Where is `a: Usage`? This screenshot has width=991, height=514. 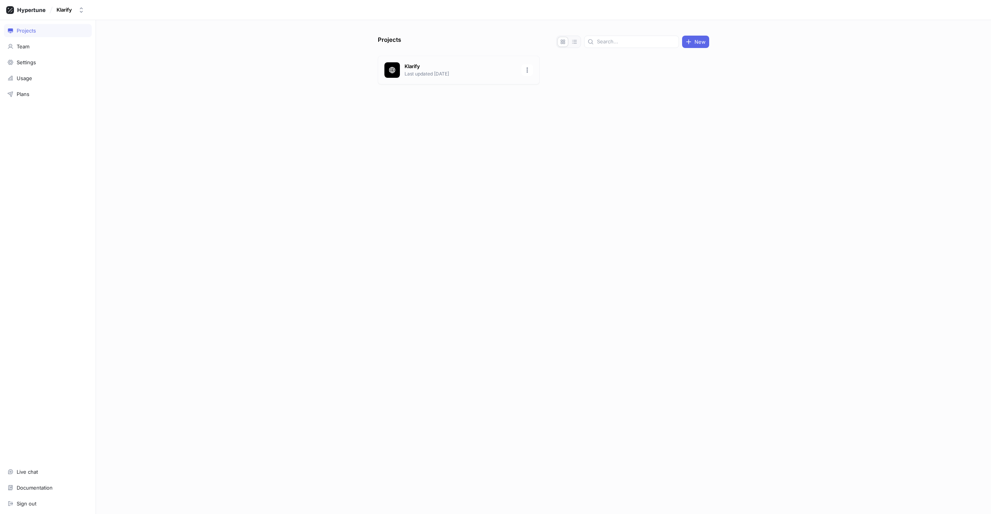 a: Usage is located at coordinates (48, 78).